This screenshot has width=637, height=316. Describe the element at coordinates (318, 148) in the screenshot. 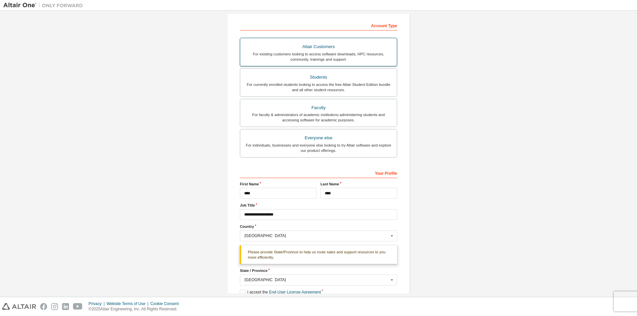

I see `div: For individuals, businesses and everyone else looking to try Altair software and explore our prod...` at that location.